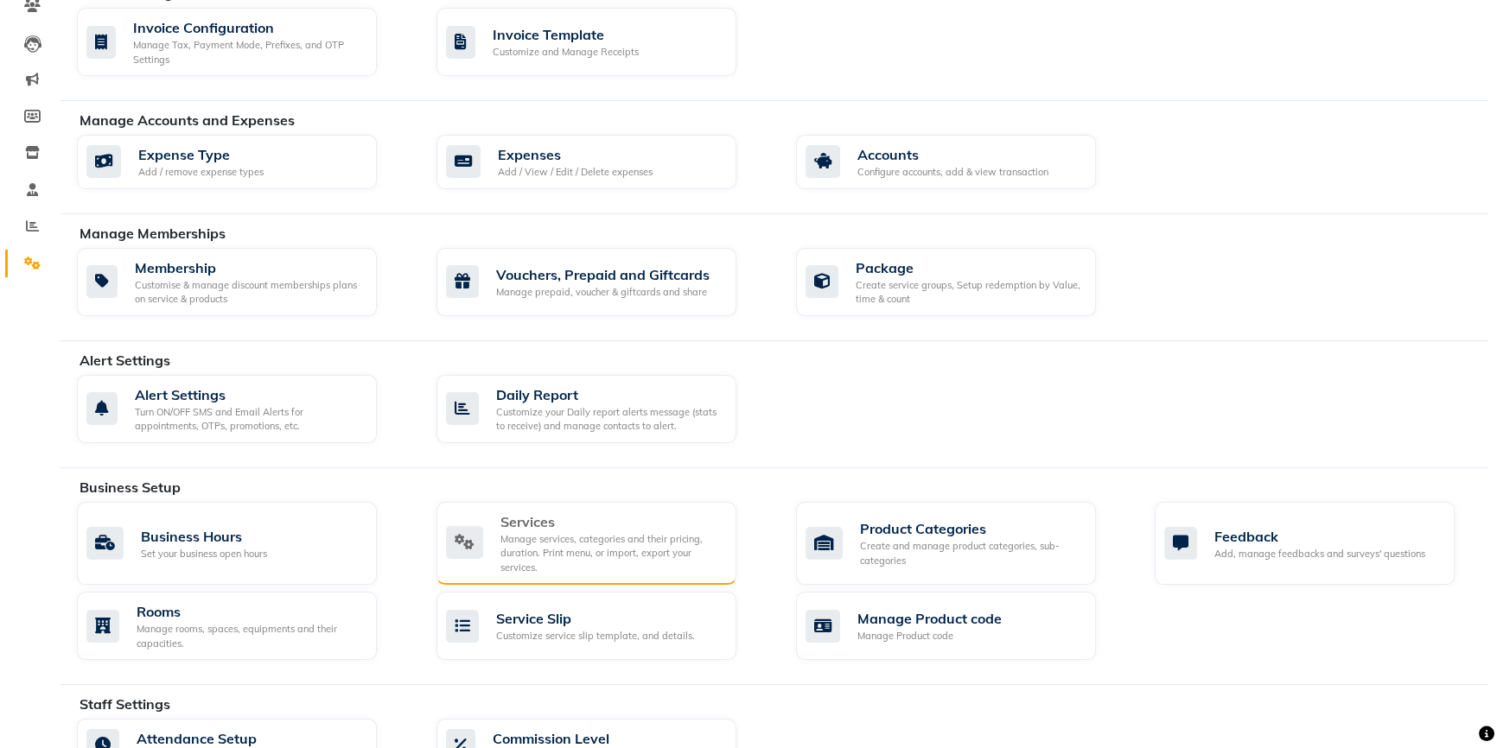  Describe the element at coordinates (611, 554) in the screenshot. I see `div: Manage services, categories and their pricing, duration. Print menu, or import, export your servi...` at that location.